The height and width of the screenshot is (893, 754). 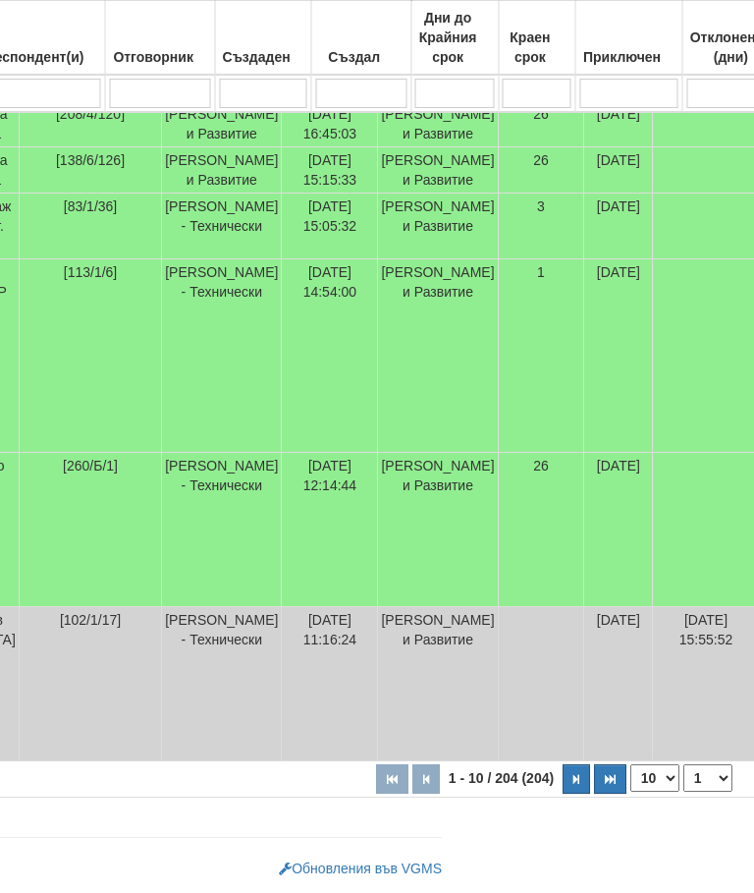 What do you see at coordinates (537, 38) in the screenshot?
I see `th: Краен срок: No sort applied, activate to apply an ascending sort` at bounding box center [537, 38].